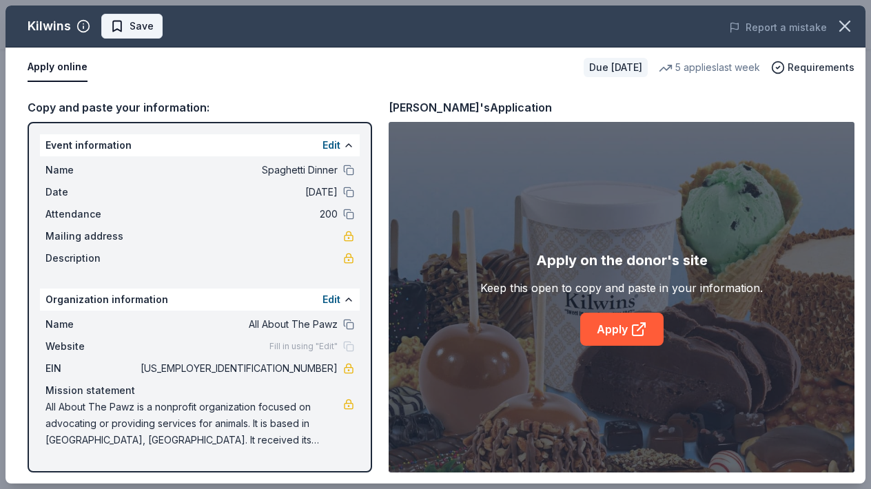 This screenshot has height=489, width=871. I want to click on div: Kilwins, so click(49, 26).